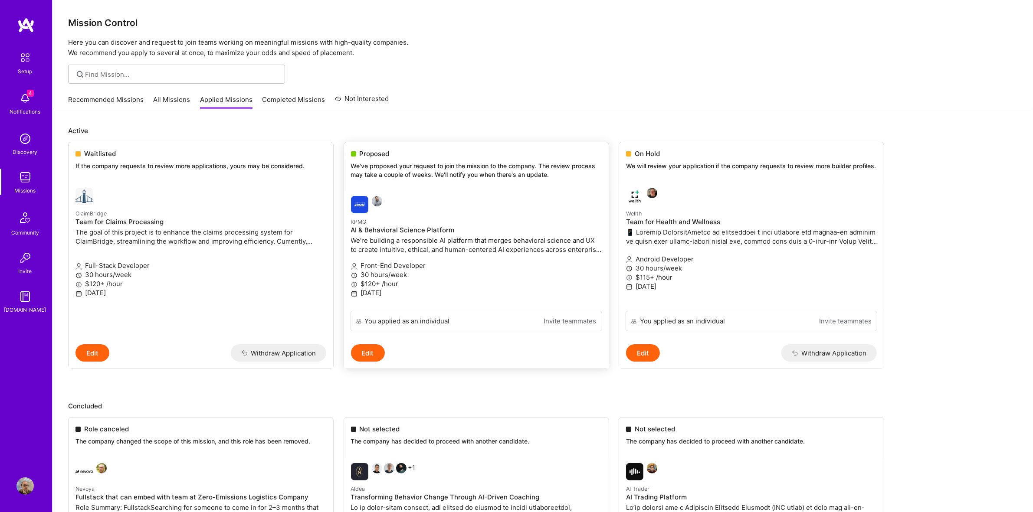 The image size is (1033, 512). What do you see at coordinates (362, 101) in the screenshot?
I see `a: Not Interested` at bounding box center [362, 101].